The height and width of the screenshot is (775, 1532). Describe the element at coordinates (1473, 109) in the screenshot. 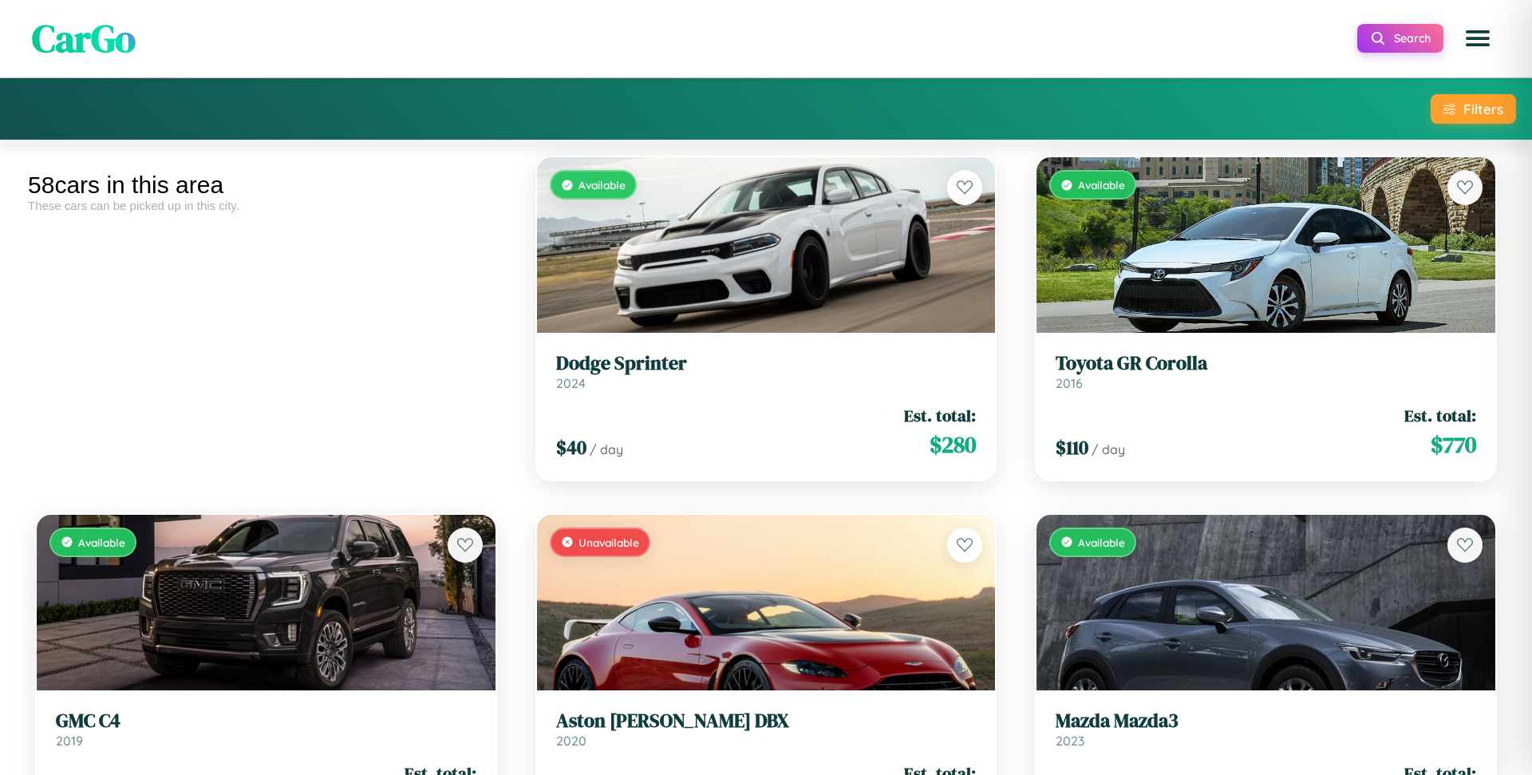

I see `button: Filters` at that location.